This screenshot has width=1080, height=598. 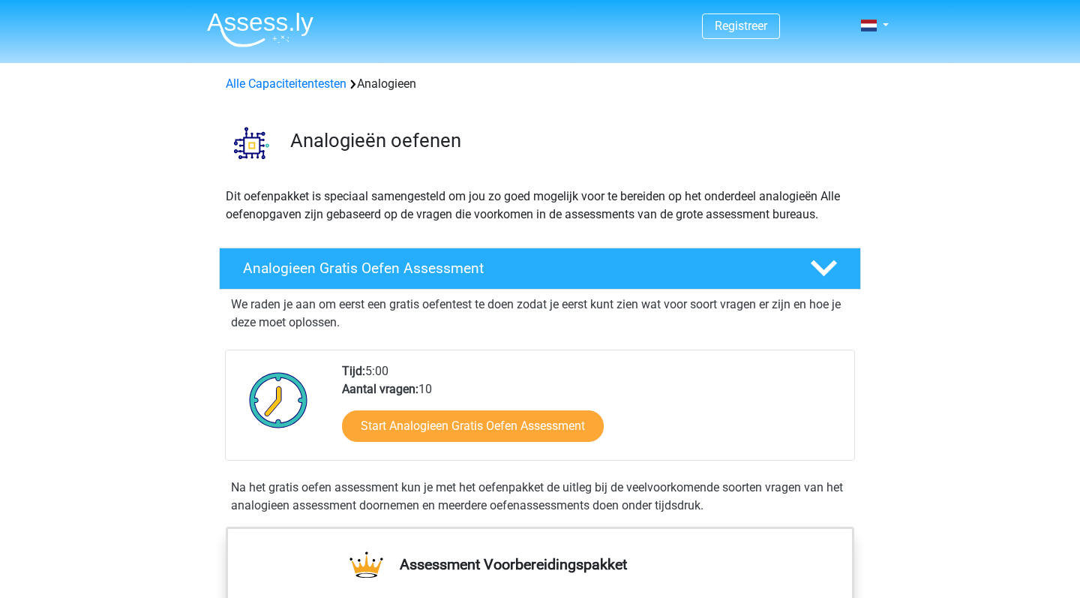 I want to click on a: Analogieen Gratis Oefen Assessment, so click(x=540, y=268).